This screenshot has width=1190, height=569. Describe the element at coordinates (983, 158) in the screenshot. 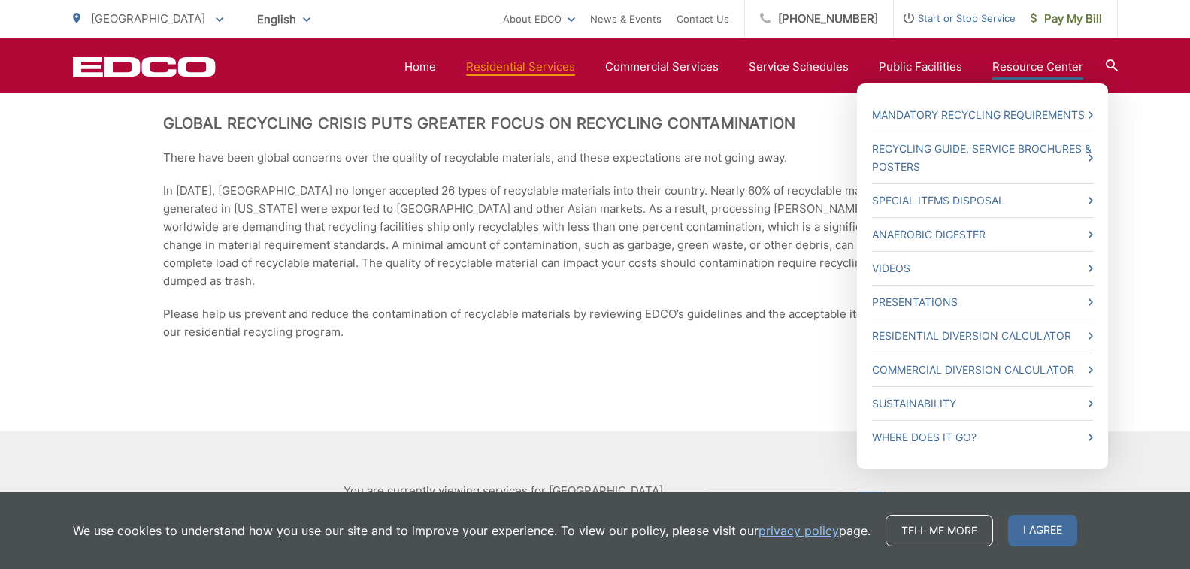

I see `a: Recycling Guide, Service Brochures & Posters` at that location.